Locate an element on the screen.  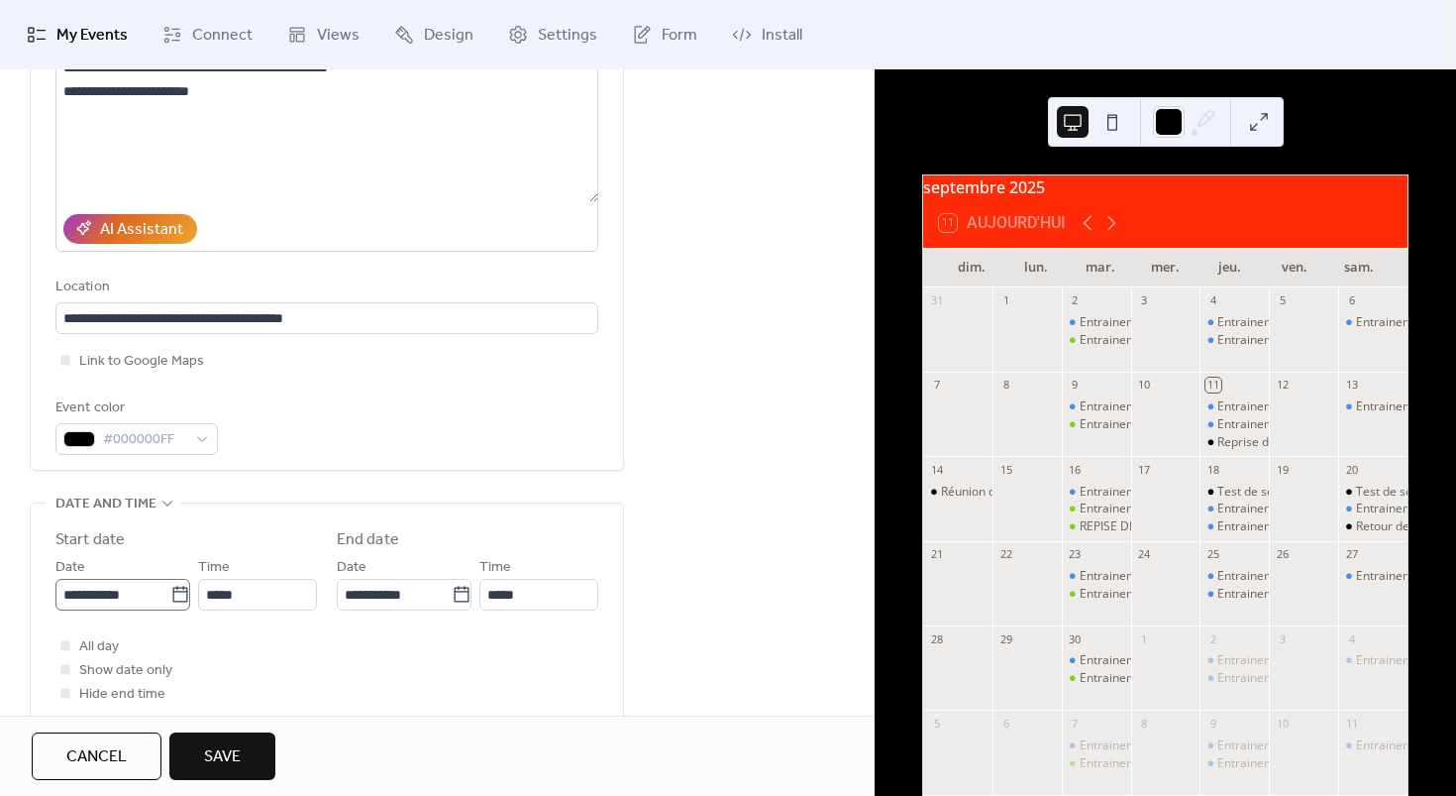
div: 8 is located at coordinates (1144, 722).